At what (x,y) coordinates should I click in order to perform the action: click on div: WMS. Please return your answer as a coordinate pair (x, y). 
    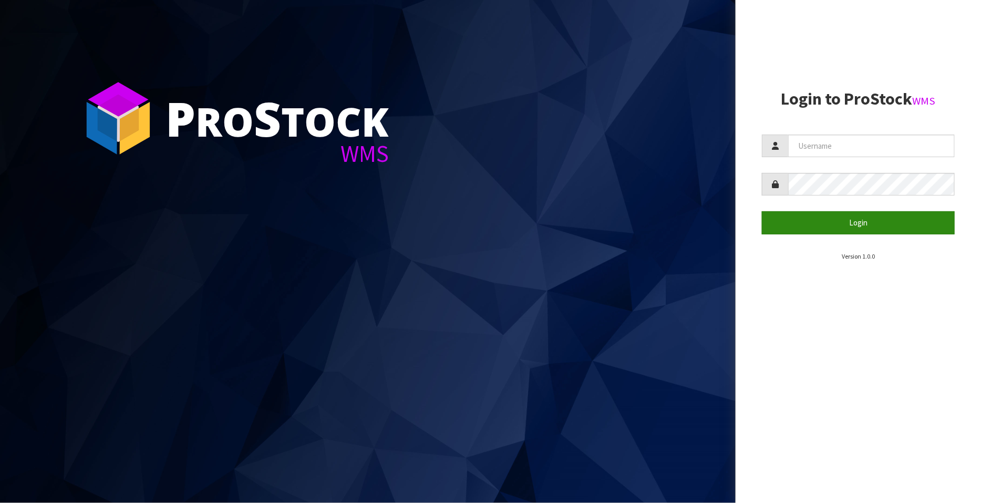
    Looking at the image, I should click on (277, 153).